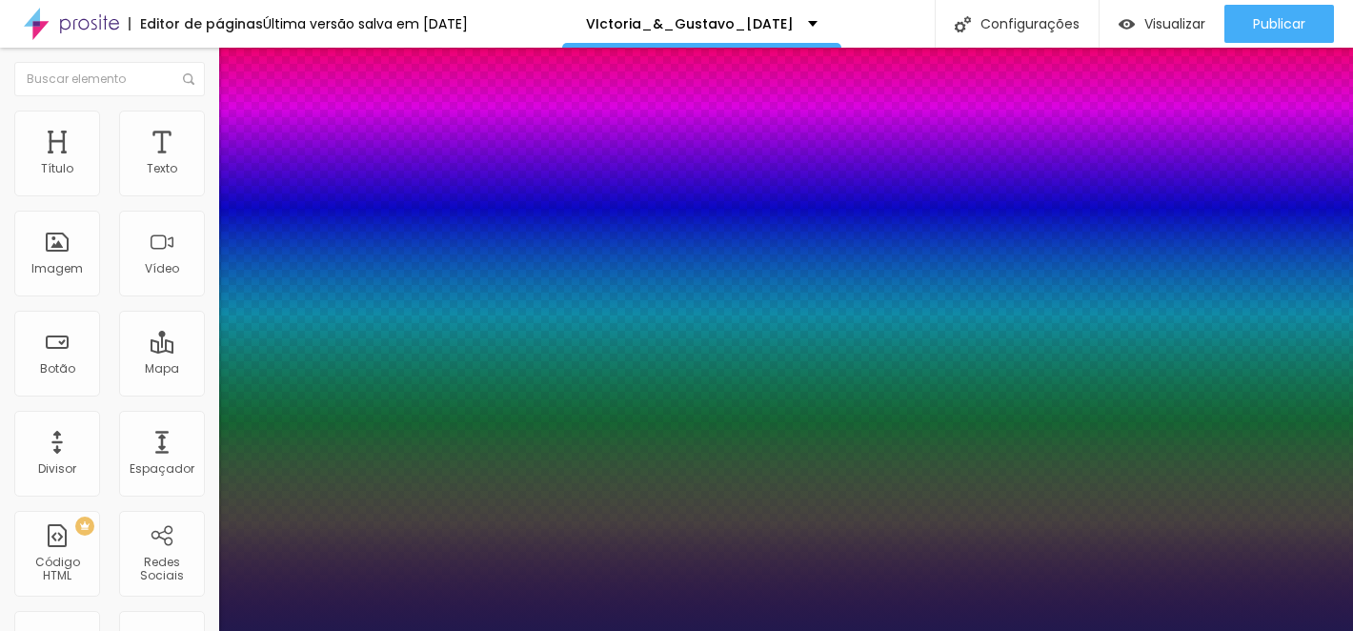  What do you see at coordinates (201, 24) in the screenshot?
I see `font: Editor de páginas` at bounding box center [201, 24].